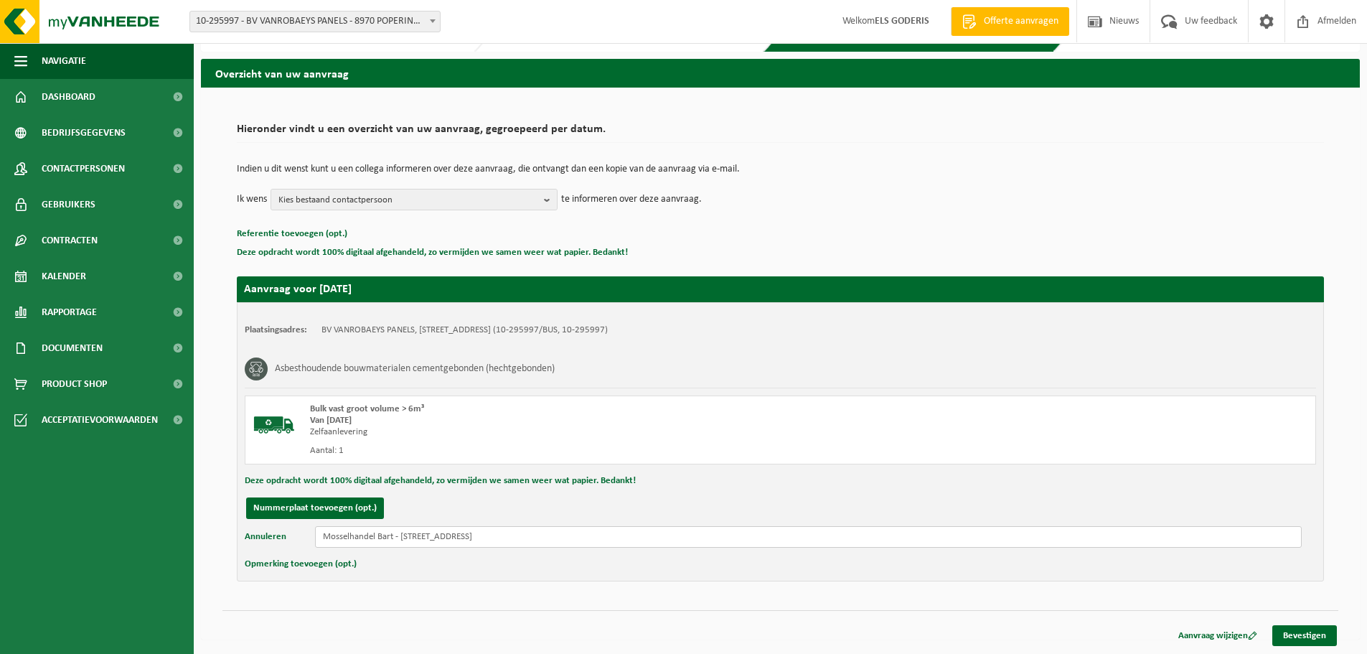 Image resolution: width=1367 pixels, height=654 pixels. Describe the element at coordinates (902, 21) in the screenshot. I see `strong: ELS GODERIS` at that location.